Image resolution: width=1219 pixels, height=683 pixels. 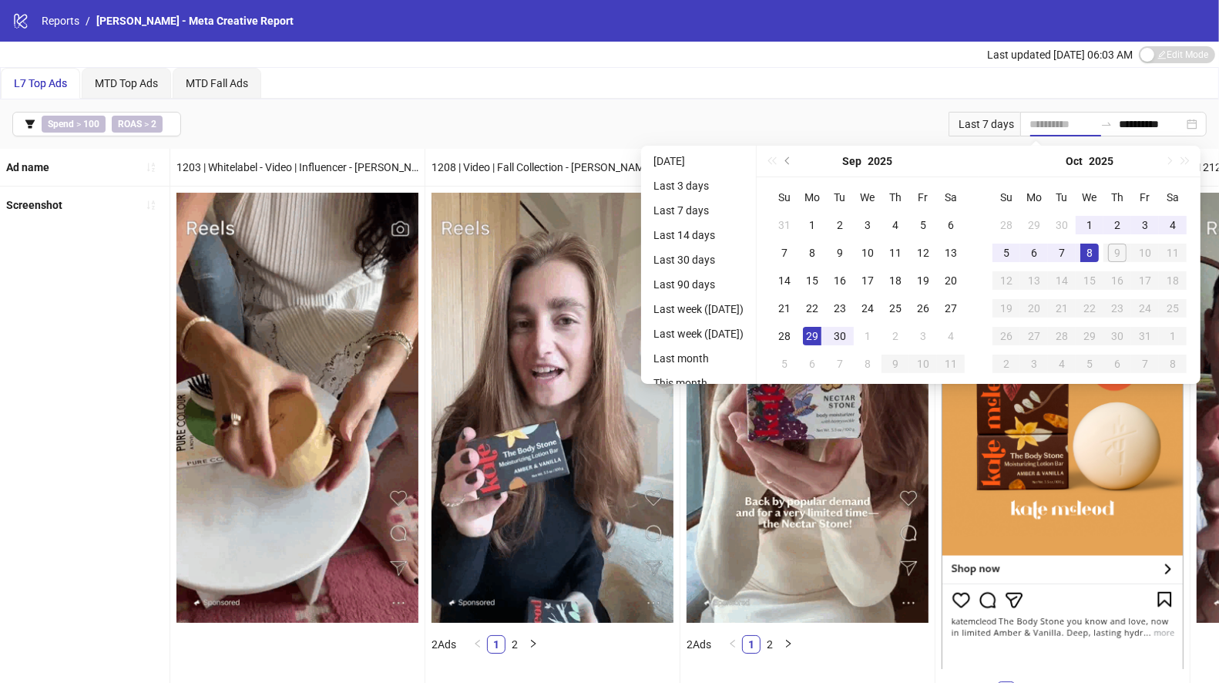 What do you see at coordinates (1145, 308) in the screenshot?
I see `div: 24` at bounding box center [1145, 308].